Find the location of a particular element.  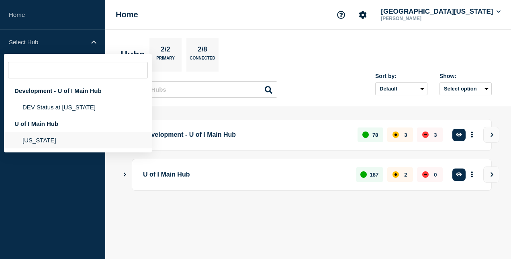

div: Show: is located at coordinates (465, 76).